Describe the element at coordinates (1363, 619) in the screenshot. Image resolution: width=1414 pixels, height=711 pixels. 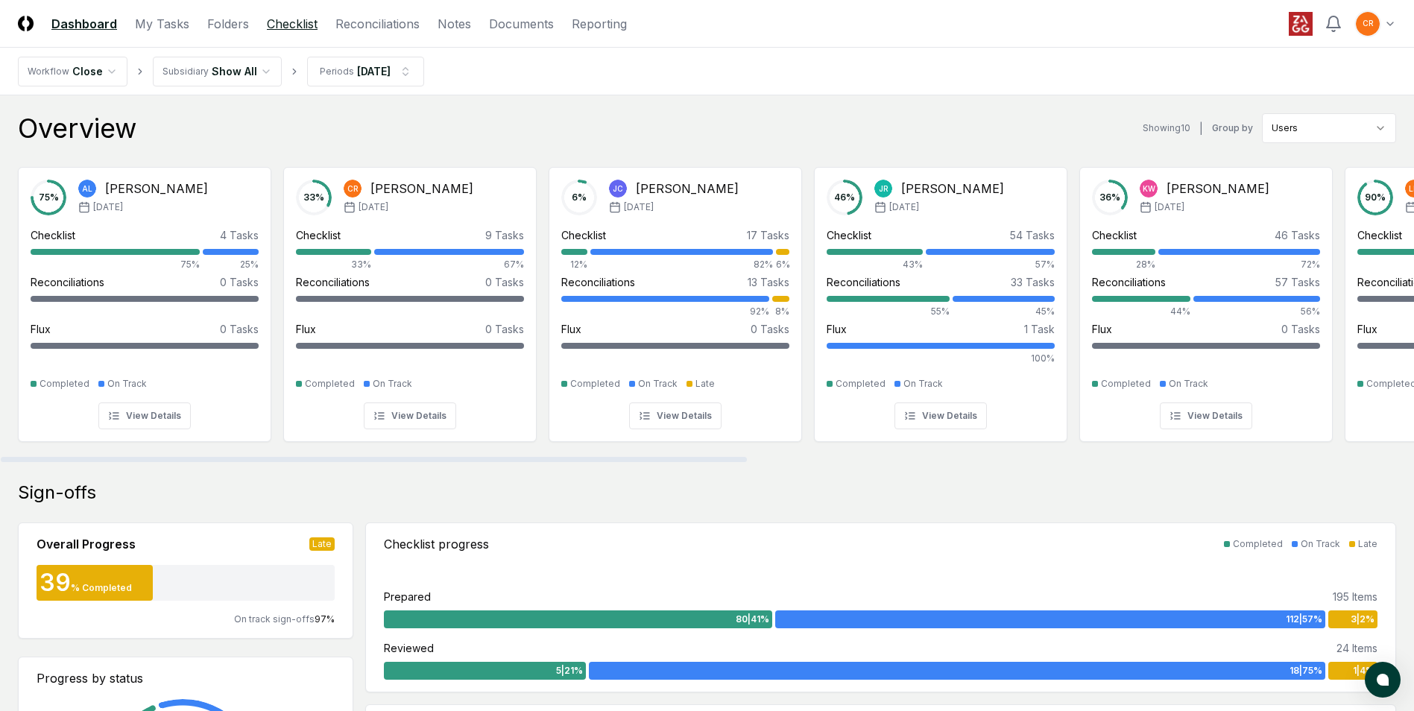
I see `span: 3 | 2 %` at that location.